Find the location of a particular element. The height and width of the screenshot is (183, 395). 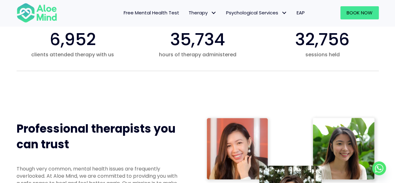

a: EAP is located at coordinates (301, 13).